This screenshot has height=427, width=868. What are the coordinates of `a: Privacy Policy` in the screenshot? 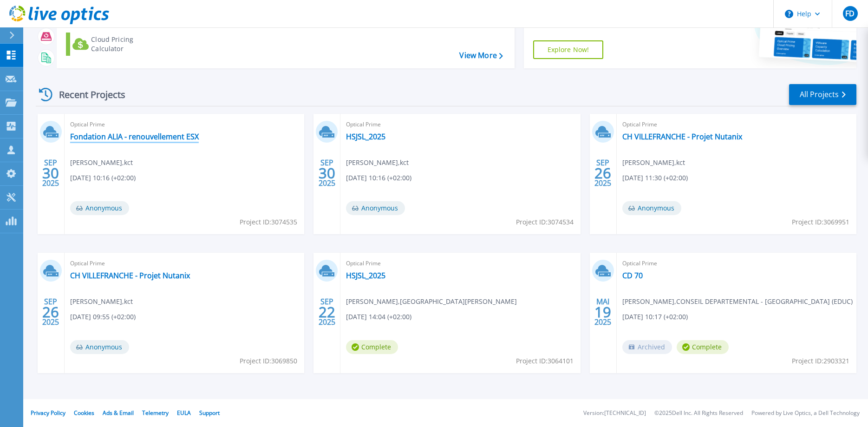 It's located at (48, 412).